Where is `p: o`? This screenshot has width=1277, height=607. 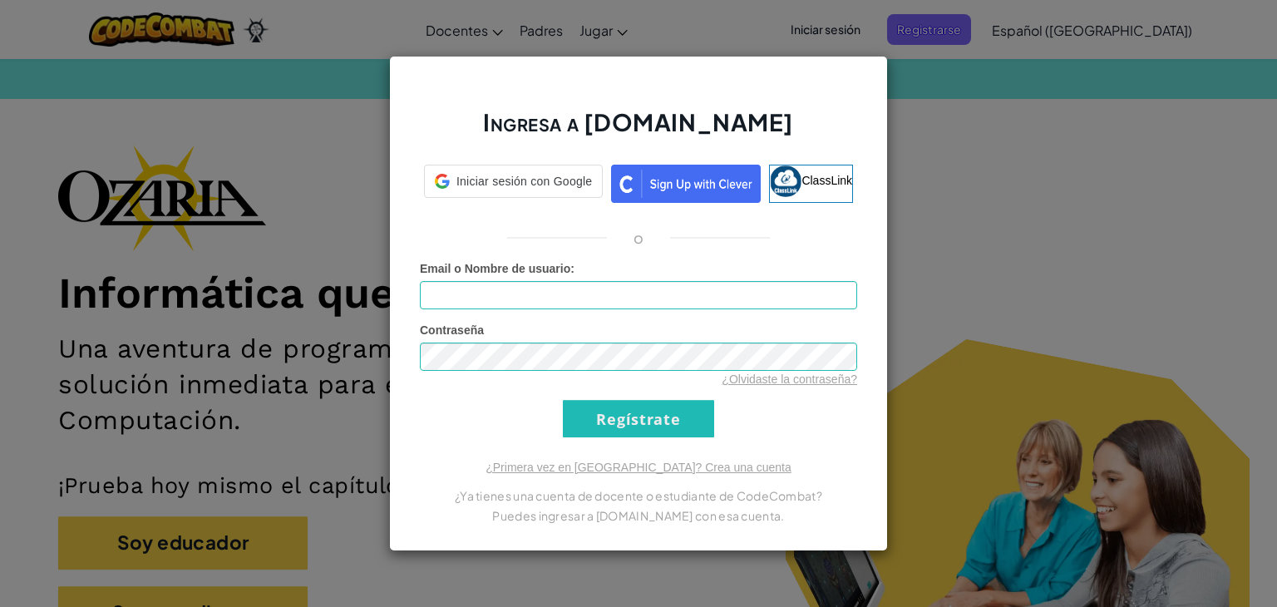 p: o is located at coordinates (639, 238).